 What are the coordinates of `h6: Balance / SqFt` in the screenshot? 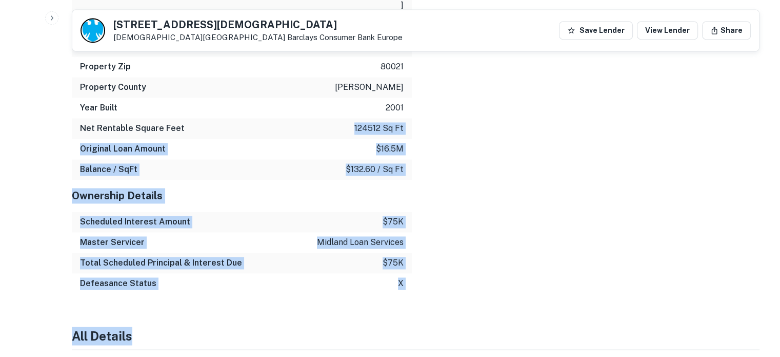 It's located at (109, 169).